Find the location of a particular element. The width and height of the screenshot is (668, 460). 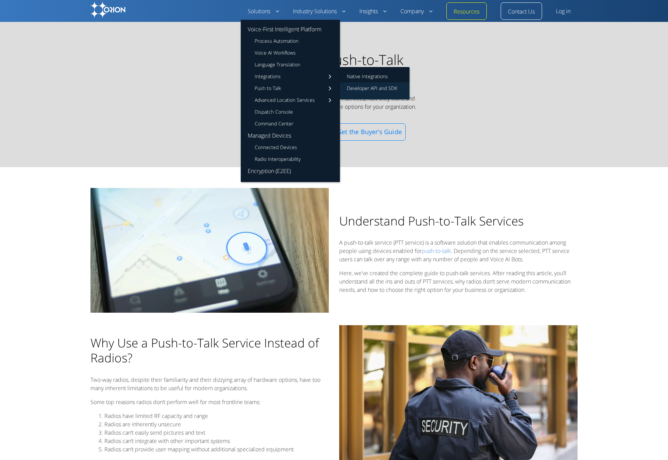

a: Native Integrations is located at coordinates (375, 75).